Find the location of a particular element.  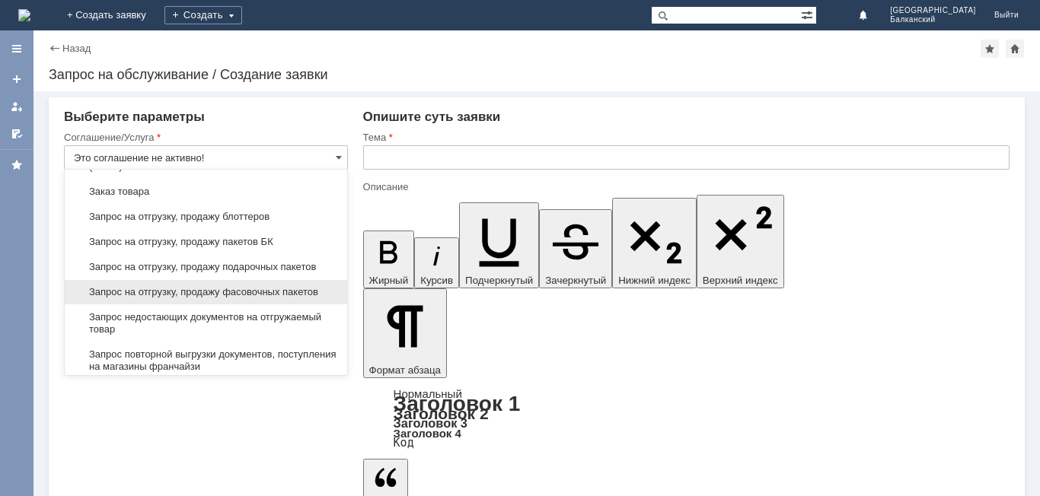

button: Нижний индекс is located at coordinates (654, 243).